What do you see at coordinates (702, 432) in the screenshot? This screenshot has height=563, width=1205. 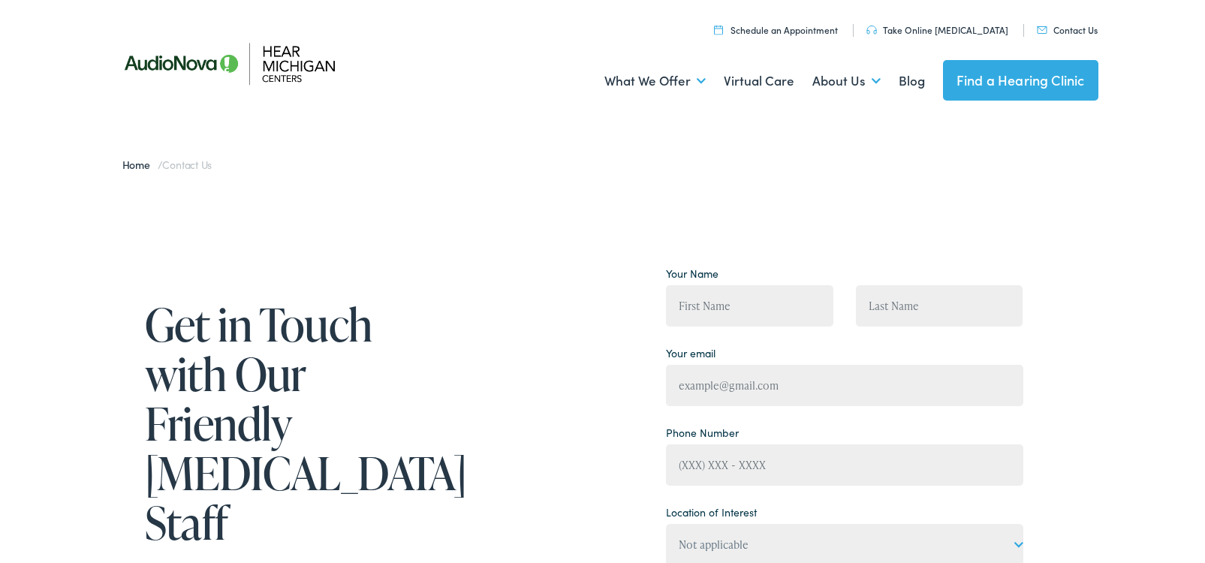 I see `label: Phone Number` at bounding box center [702, 432].